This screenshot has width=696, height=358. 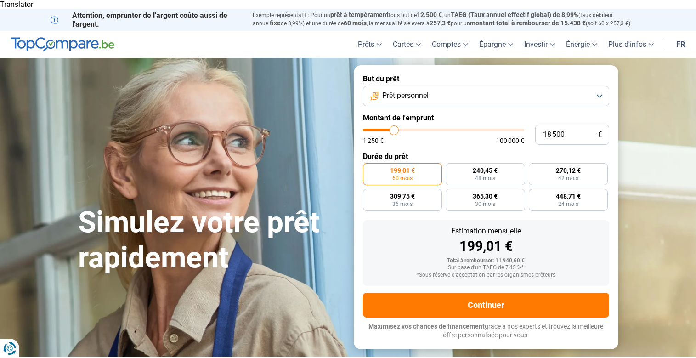 I want to click on span: fixe, so click(x=275, y=23).